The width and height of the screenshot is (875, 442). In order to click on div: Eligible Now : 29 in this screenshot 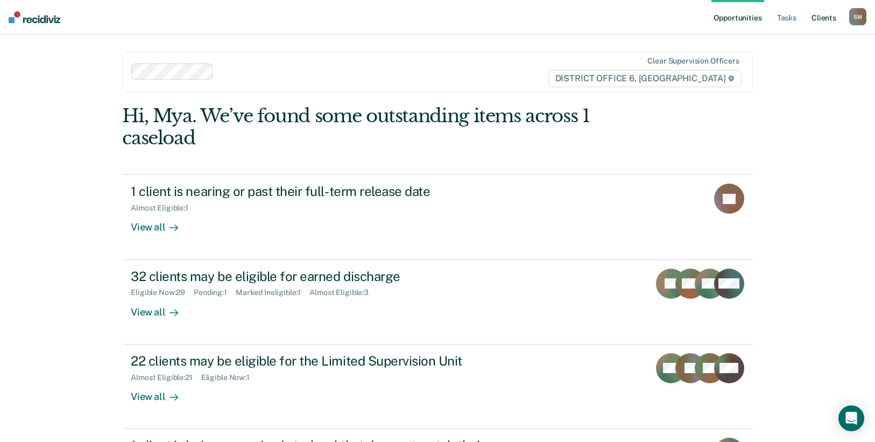, I will do `click(162, 292)`.